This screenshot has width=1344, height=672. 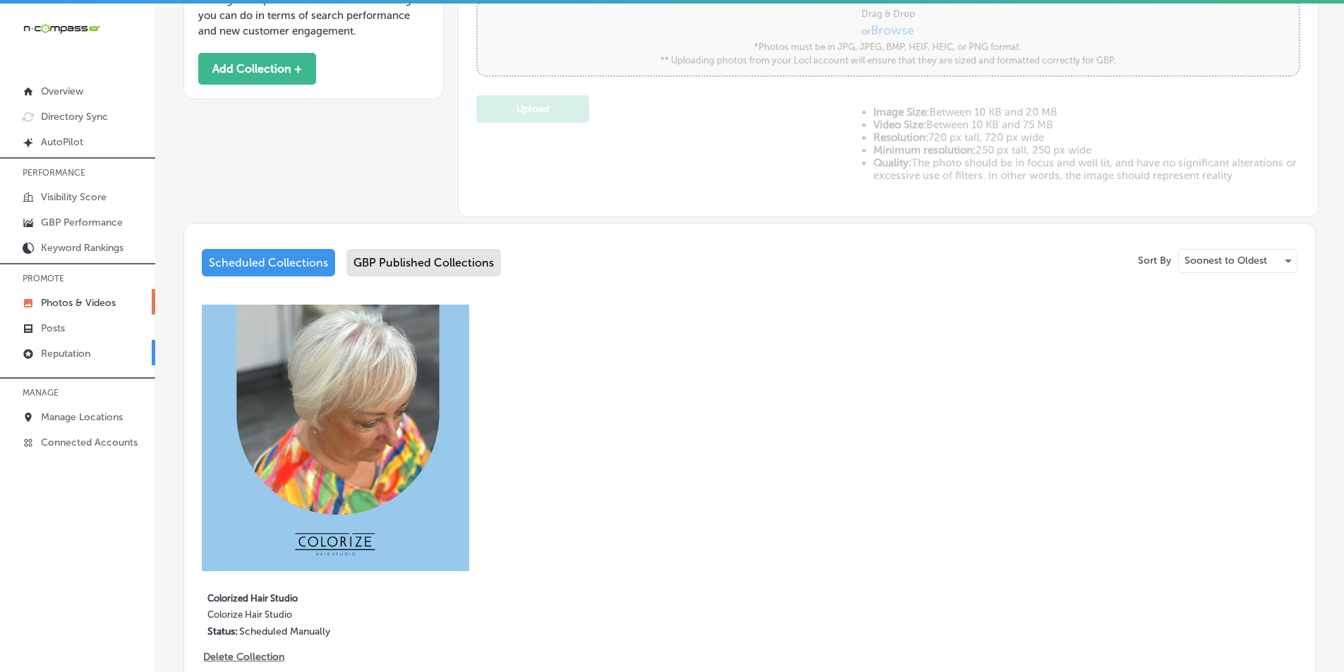 I want to click on img: Collection thumbnail, so click(x=335, y=438).